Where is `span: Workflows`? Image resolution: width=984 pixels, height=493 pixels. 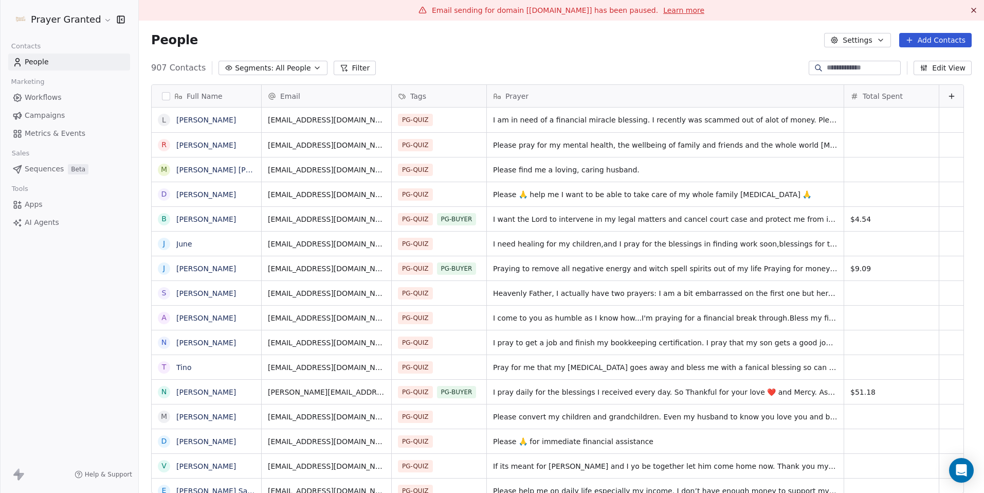
span: Workflows is located at coordinates (43, 97).